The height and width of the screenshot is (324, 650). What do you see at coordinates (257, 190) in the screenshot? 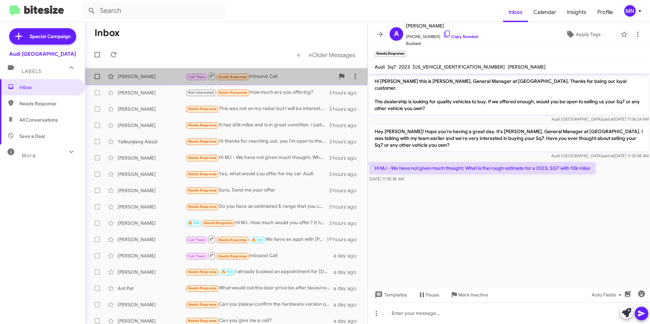
I see `div: Sure. Send me your offer` at bounding box center [257, 190].